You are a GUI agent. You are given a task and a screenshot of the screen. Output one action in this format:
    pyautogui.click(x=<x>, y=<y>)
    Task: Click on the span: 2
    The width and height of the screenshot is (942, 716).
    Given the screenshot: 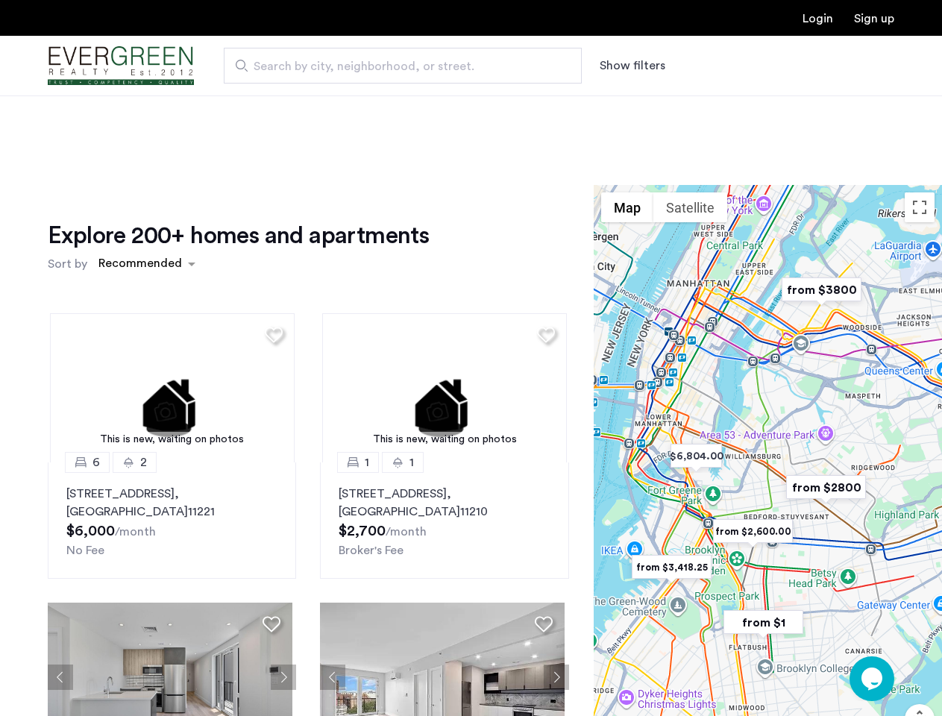 What is the action you would take?
    pyautogui.click(x=143, y=463)
    